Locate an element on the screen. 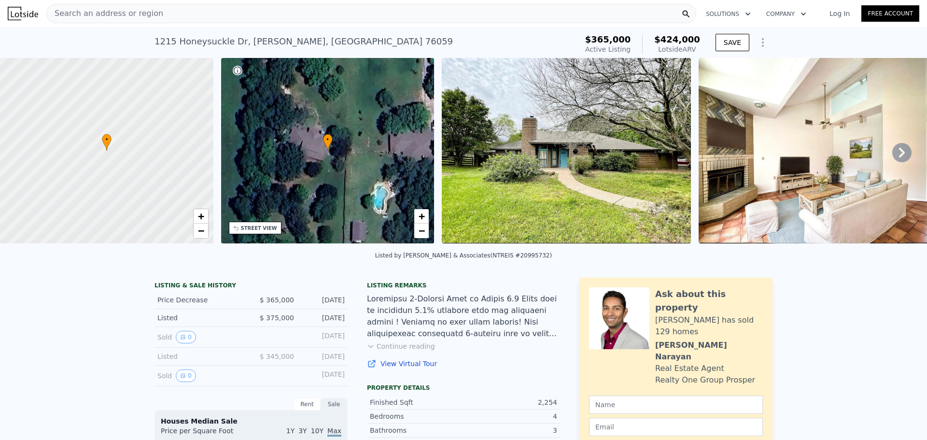 This screenshot has height=440, width=927. div: Sale is located at coordinates (334, 404).